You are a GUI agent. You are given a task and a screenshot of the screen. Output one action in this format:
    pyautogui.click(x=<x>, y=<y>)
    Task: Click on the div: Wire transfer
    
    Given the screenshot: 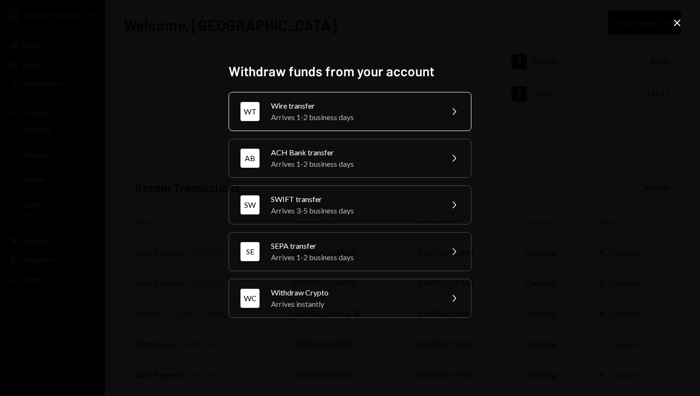 What is the action you would take?
    pyautogui.click(x=354, y=106)
    